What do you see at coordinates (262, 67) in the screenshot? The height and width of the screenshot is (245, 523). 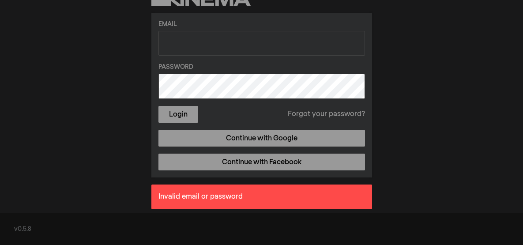 I see `label: Password` at bounding box center [262, 67].